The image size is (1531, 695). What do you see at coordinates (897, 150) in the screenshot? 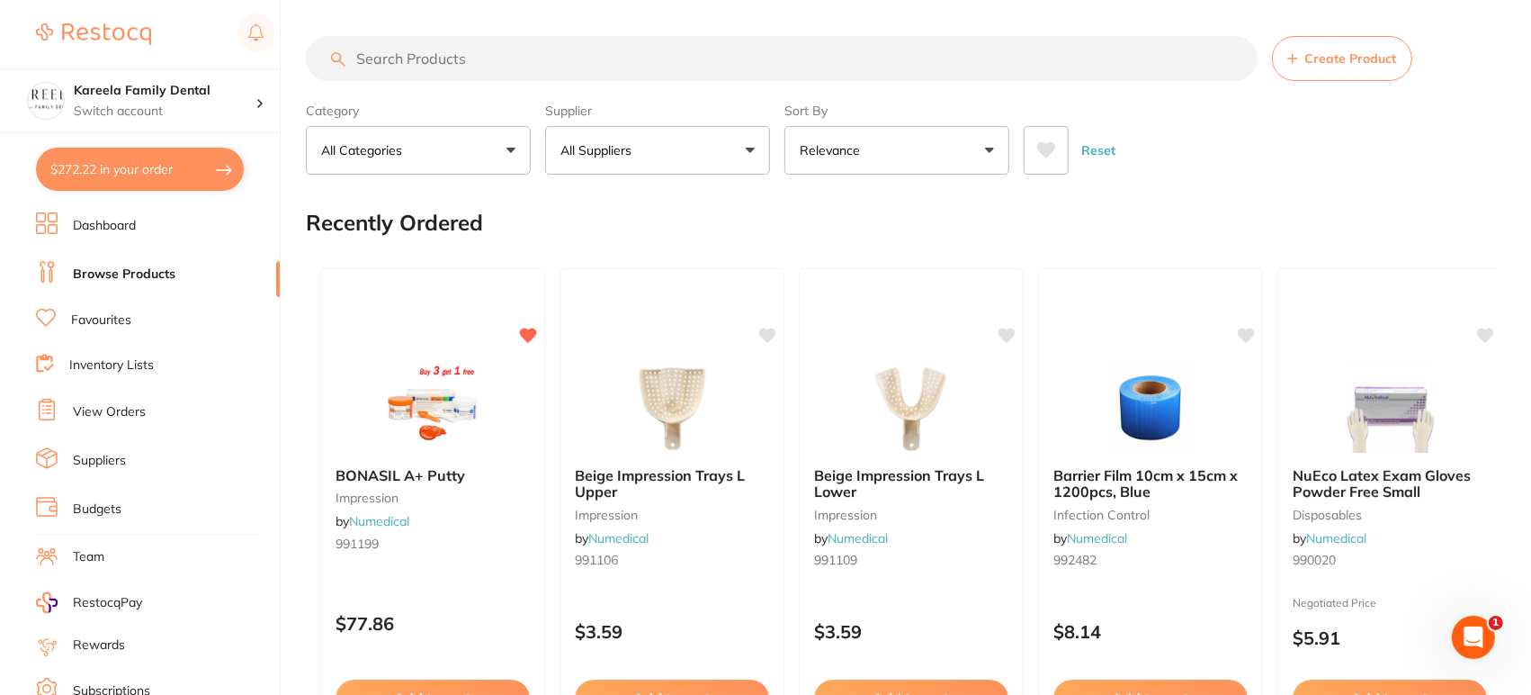
I see `button: Relevance` at bounding box center [897, 150].